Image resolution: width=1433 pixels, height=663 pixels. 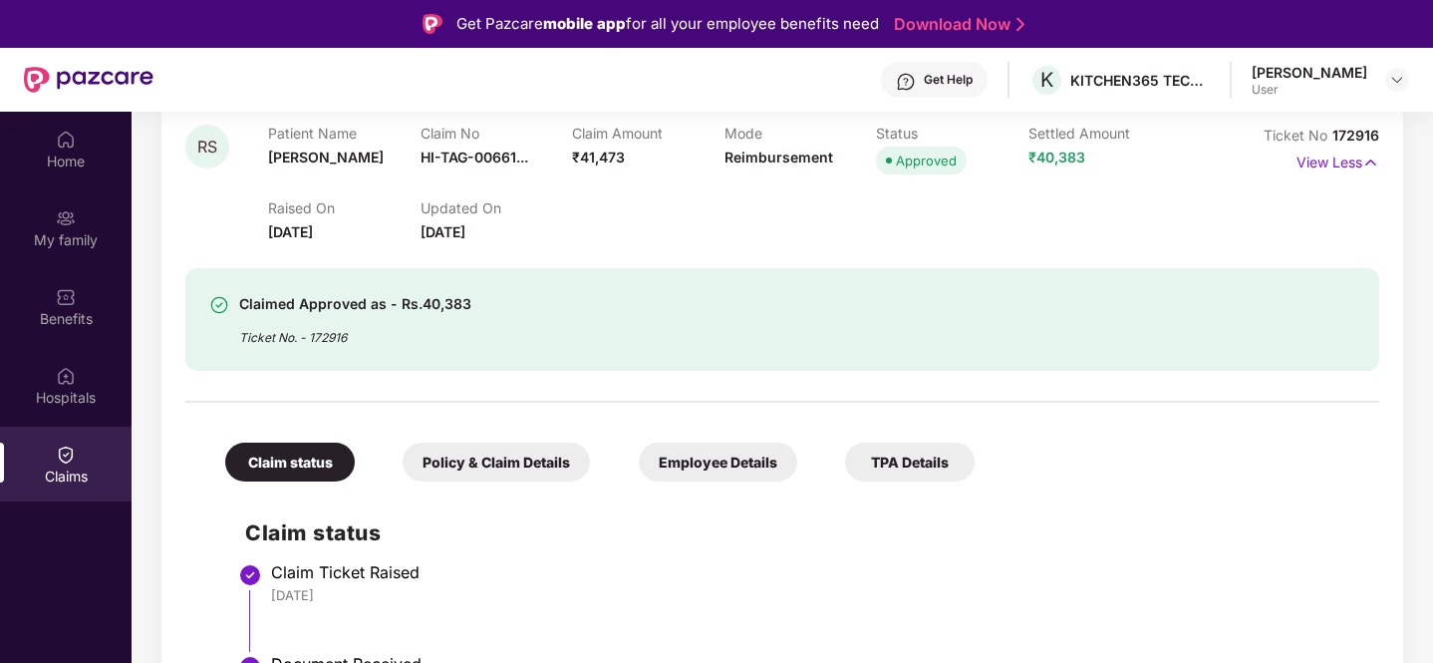 What do you see at coordinates (344, 133) in the screenshot?
I see `p: Patient Name` at bounding box center [344, 133].